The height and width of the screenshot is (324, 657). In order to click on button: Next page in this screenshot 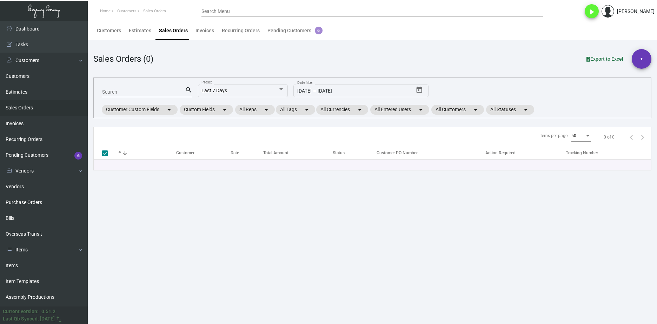, I will do `click(642, 137)`.